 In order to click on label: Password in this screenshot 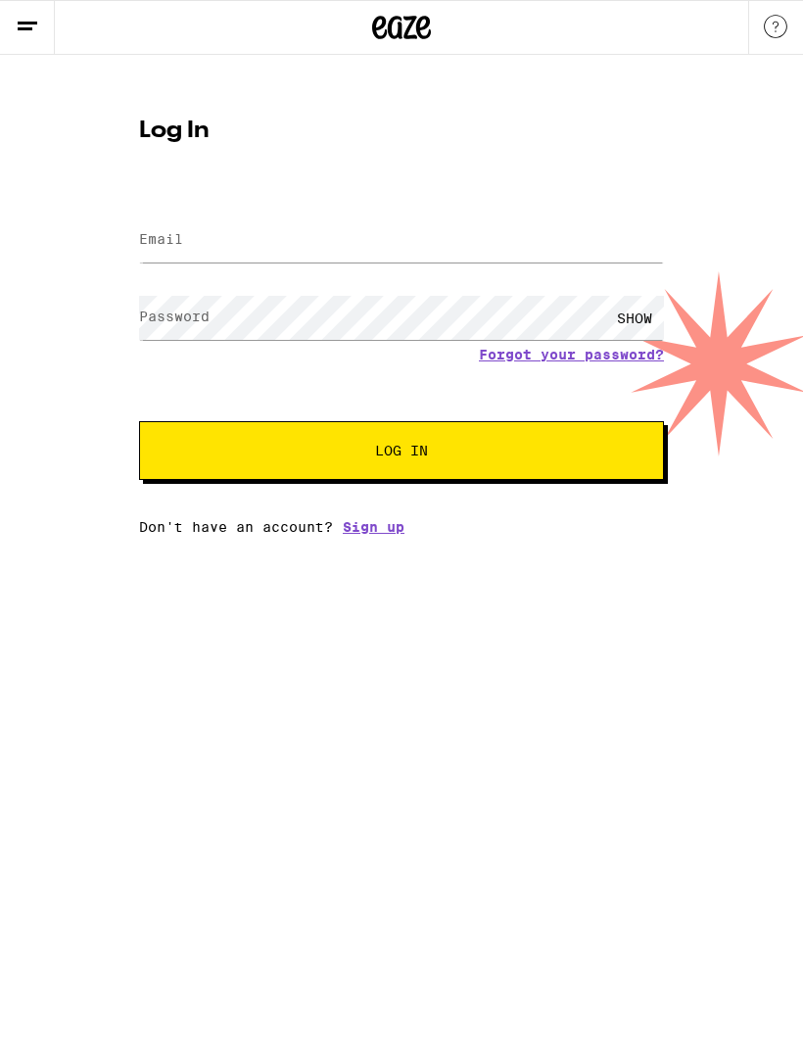, I will do `click(174, 316)`.